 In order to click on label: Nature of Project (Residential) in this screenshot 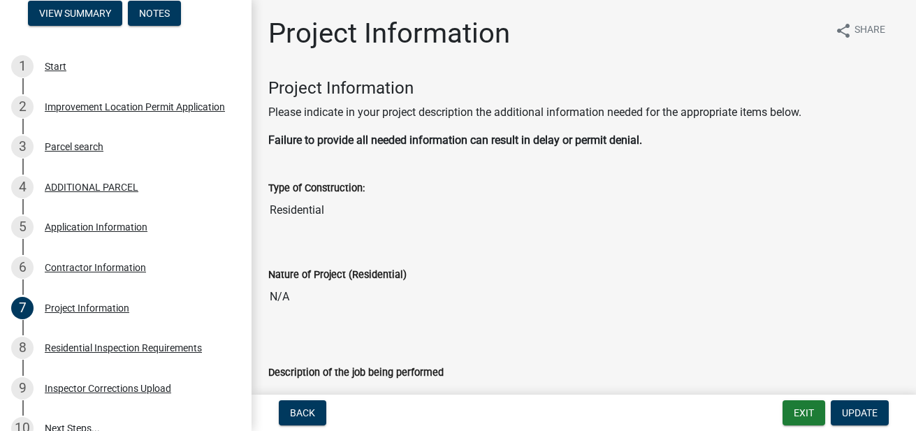, I will do `click(338, 275)`.